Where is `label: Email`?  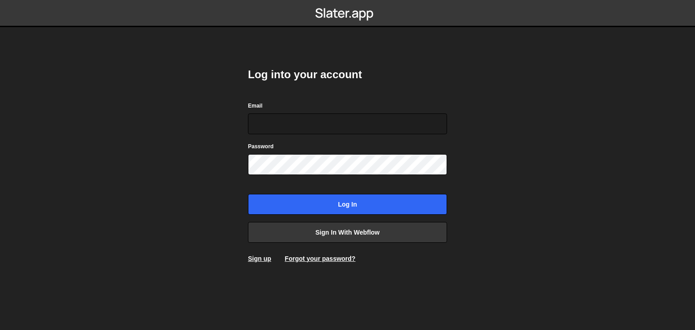
label: Email is located at coordinates (255, 106).